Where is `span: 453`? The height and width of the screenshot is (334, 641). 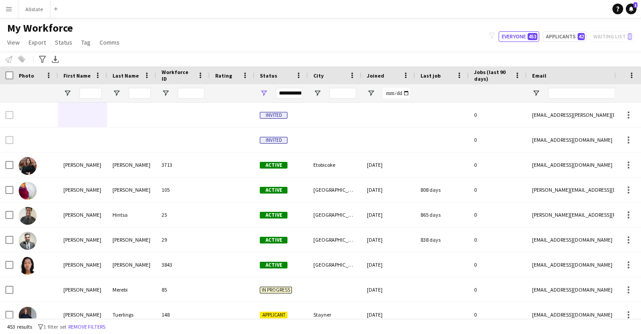 span: 453 is located at coordinates (533, 37).